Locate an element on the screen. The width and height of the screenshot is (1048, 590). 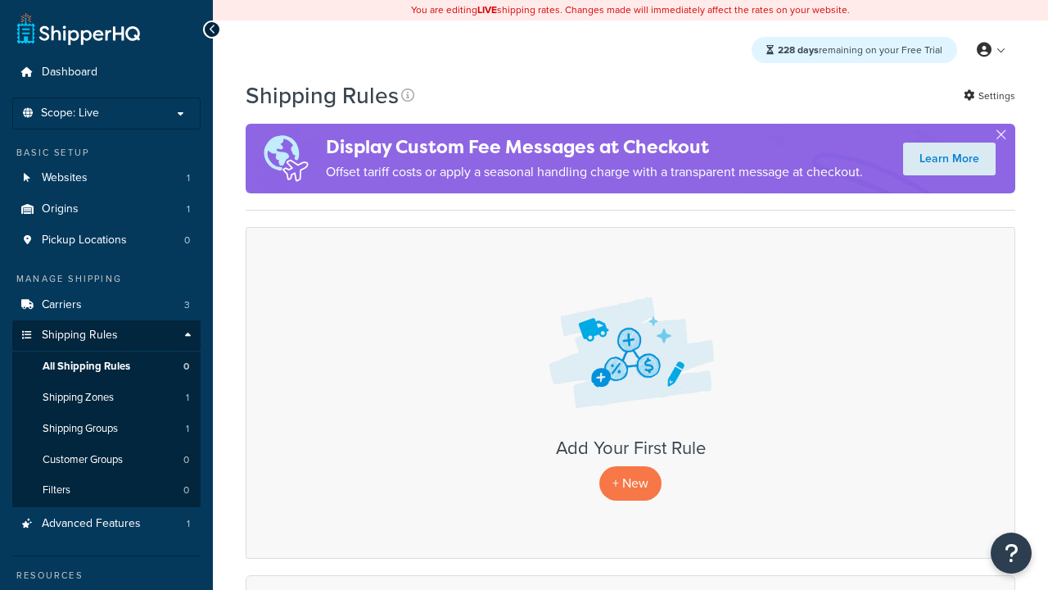
span: All Shipping Rules is located at coordinates (86, 366).